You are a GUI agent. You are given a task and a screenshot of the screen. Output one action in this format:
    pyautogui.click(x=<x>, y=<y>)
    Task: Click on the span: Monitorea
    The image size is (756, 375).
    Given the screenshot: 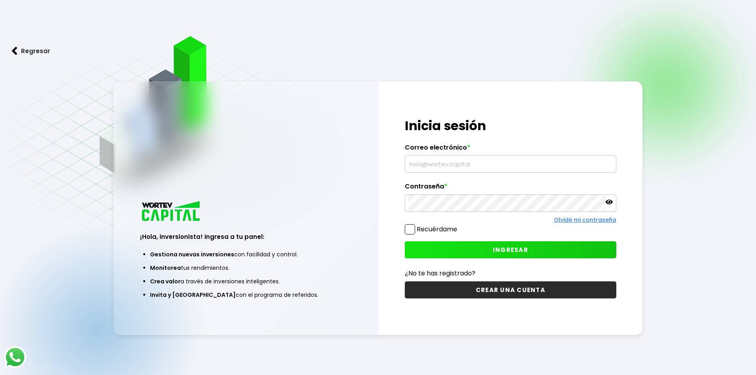 What is the action you would take?
    pyautogui.click(x=166, y=268)
    